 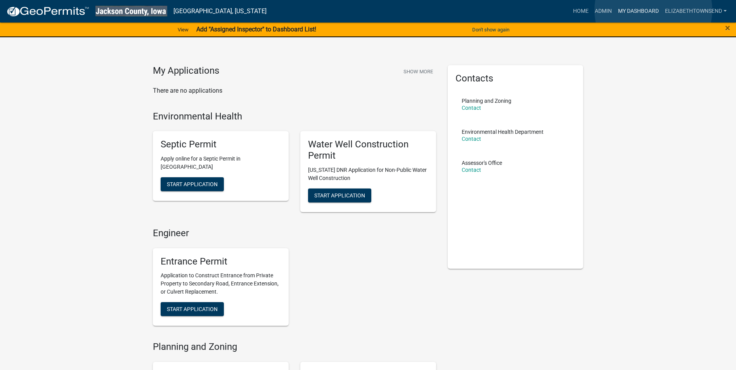 I want to click on h5: Water Well Construction Permit, so click(x=368, y=150).